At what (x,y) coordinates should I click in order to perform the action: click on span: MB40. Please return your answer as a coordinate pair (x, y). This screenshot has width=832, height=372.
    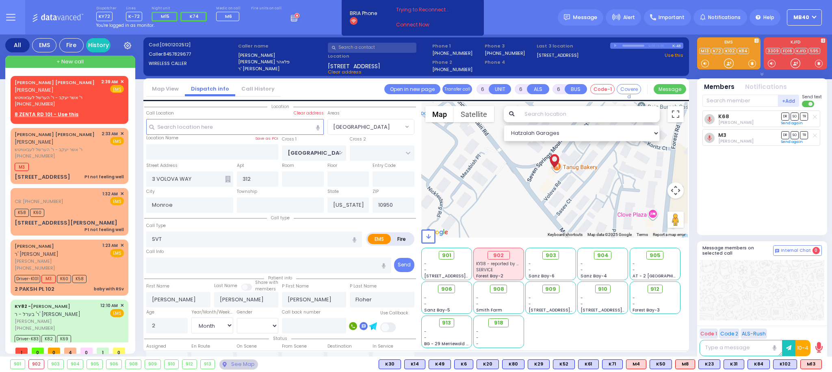
    Looking at the image, I should click on (801, 17).